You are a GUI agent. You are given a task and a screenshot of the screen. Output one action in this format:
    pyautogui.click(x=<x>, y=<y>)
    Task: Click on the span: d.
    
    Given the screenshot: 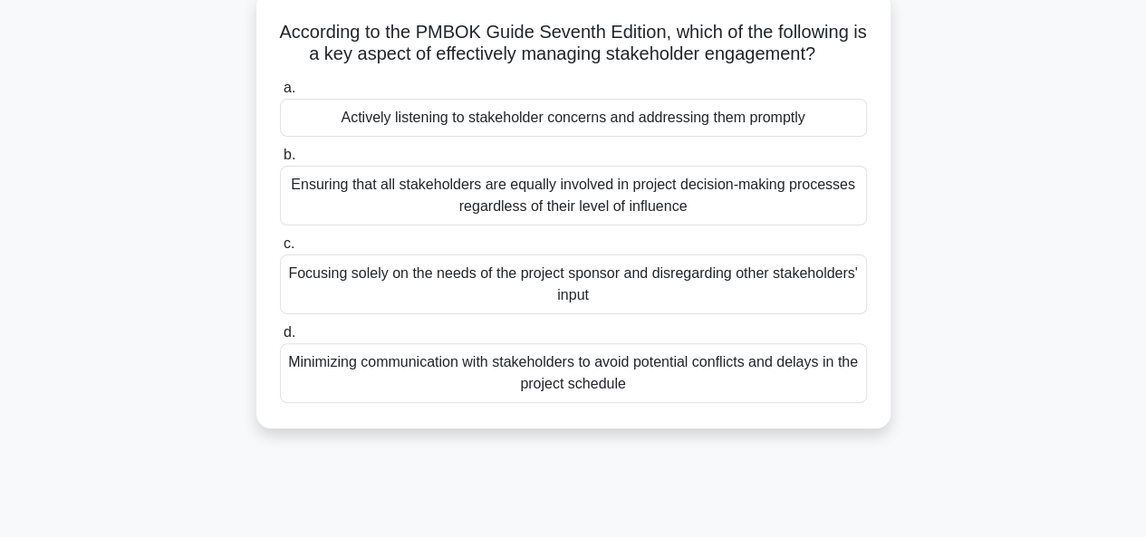 What is the action you would take?
    pyautogui.click(x=289, y=332)
    